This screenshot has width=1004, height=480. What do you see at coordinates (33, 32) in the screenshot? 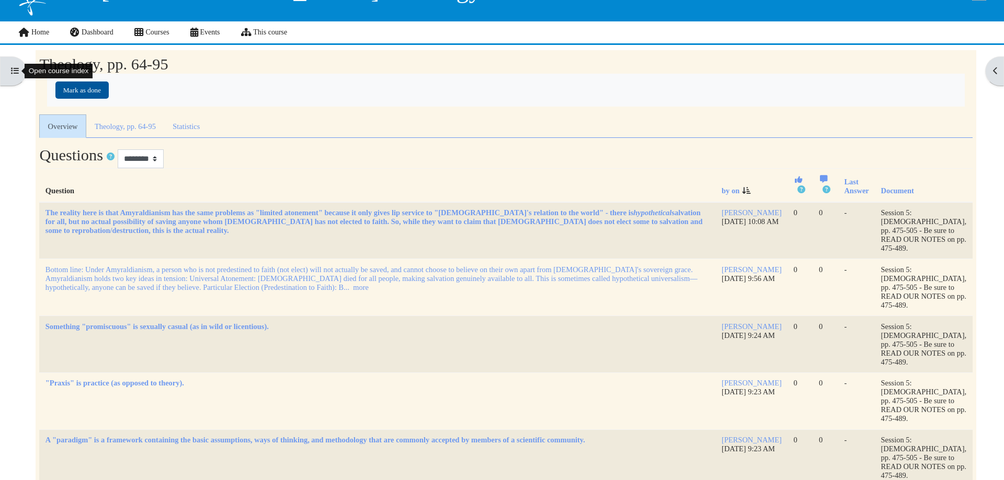
I see `a: Home` at bounding box center [33, 32].